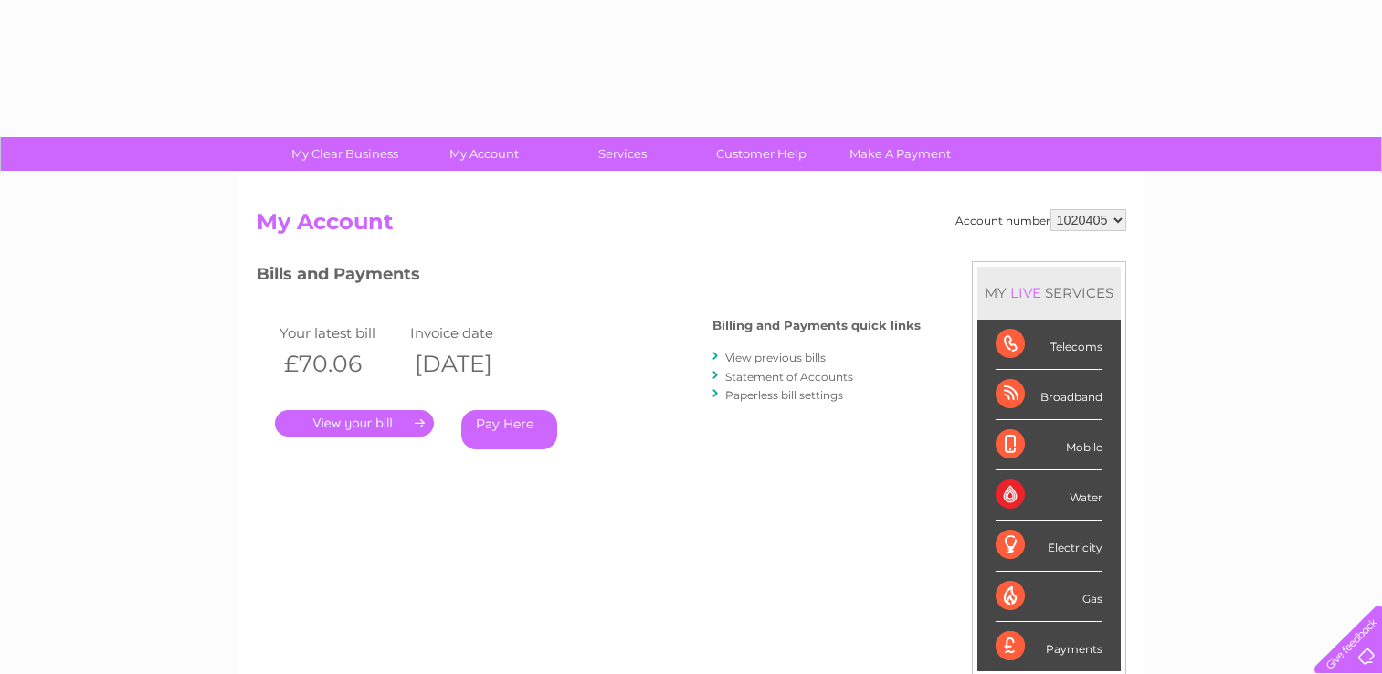 This screenshot has height=674, width=1382. What do you see at coordinates (1049, 395) in the screenshot?
I see `div: Broadband` at bounding box center [1049, 395].